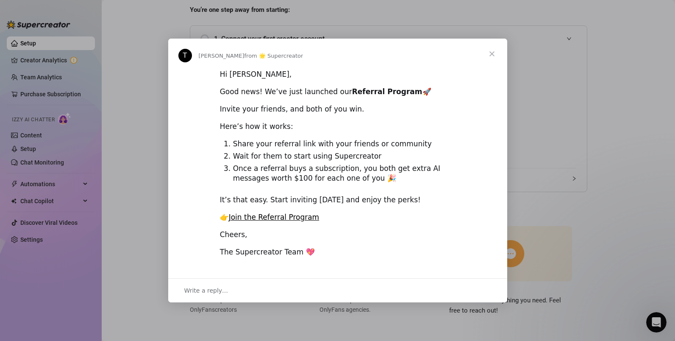 This screenshot has height=341, width=675. What do you see at coordinates (344, 156) in the screenshot?
I see `li: Wait for them to start using Supercreator` at bounding box center [344, 156].